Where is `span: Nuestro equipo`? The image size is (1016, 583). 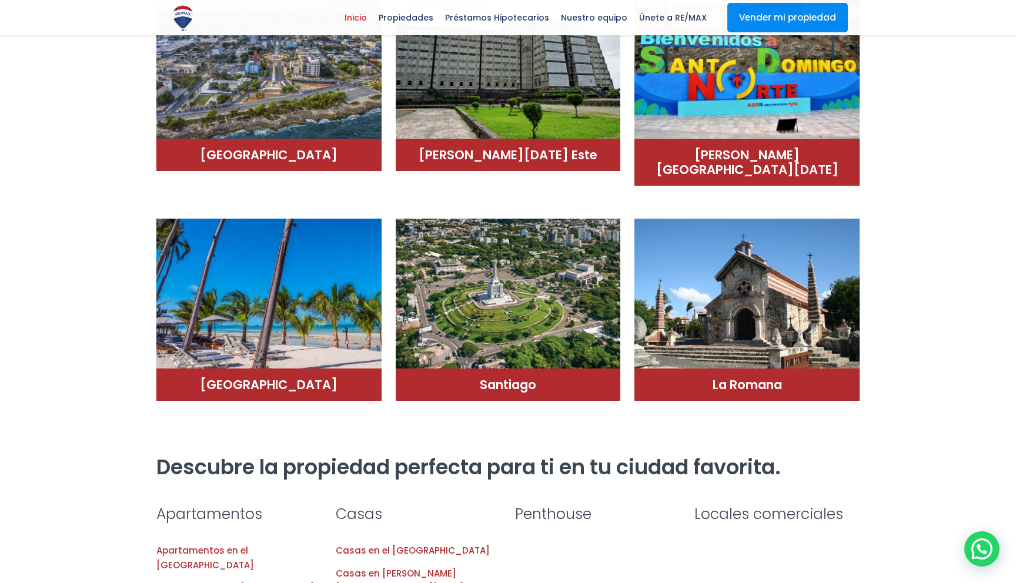 span: Nuestro equipo is located at coordinates (594, 18).